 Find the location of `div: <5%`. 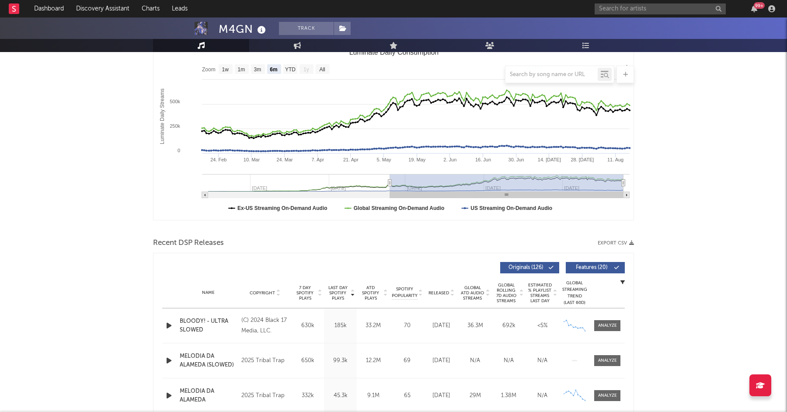

div: <5% is located at coordinates (542, 326).